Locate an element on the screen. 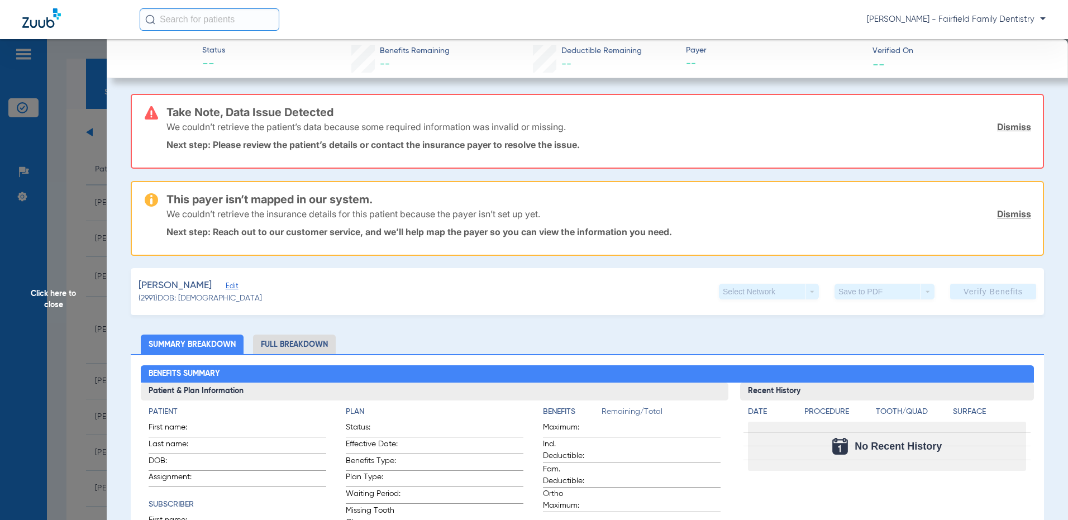  span: Ortho Maximum: is located at coordinates (571, 500).